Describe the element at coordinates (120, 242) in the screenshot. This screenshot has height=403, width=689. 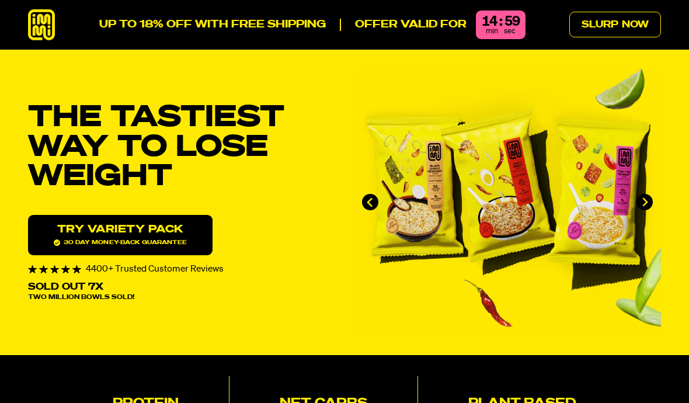
I see `span: 30 day money-back guarantee` at that location.